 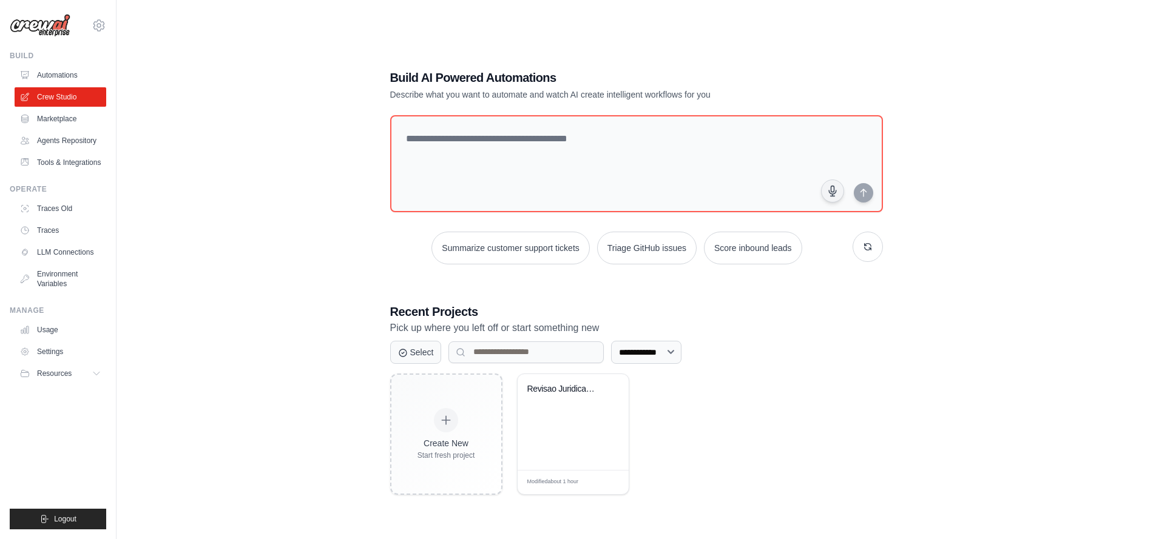 I want to click on p: Pick up where you left off or start something new, so click(x=636, y=328).